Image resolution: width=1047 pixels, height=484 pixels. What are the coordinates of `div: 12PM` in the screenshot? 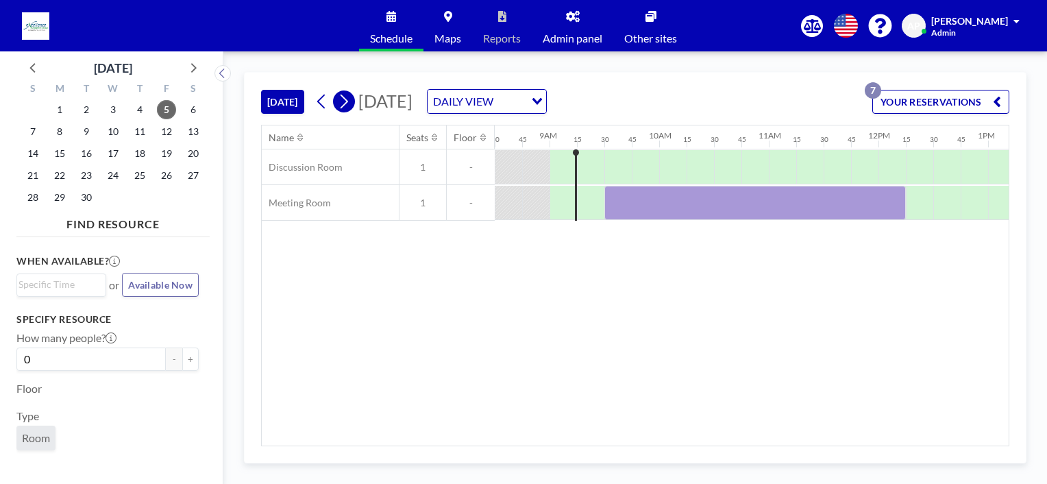 It's located at (879, 135).